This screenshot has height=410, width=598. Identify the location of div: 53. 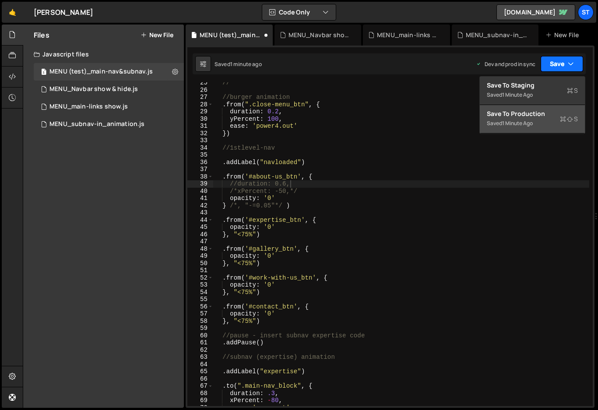
(200, 285).